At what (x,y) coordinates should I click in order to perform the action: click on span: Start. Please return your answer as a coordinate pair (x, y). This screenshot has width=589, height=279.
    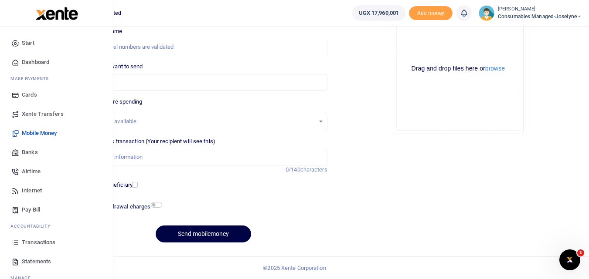
    Looking at the image, I should click on (28, 43).